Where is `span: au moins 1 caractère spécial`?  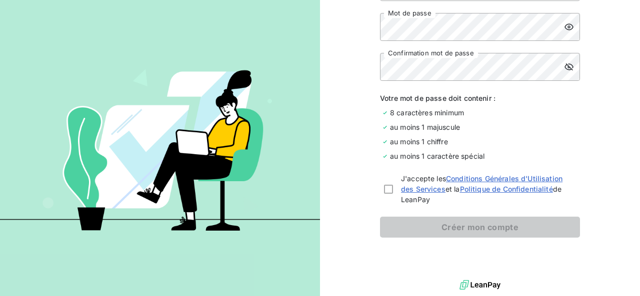 span: au moins 1 caractère spécial is located at coordinates (437, 156).